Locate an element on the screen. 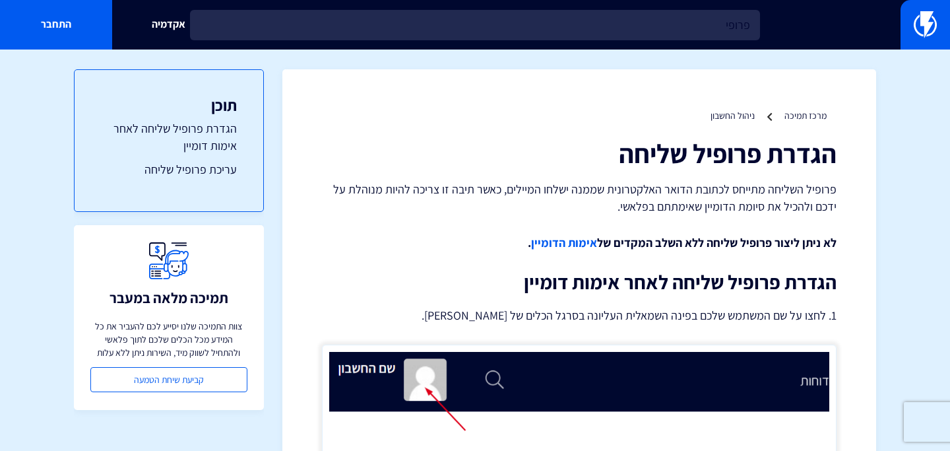  h3: תוכן is located at coordinates (169, 105).